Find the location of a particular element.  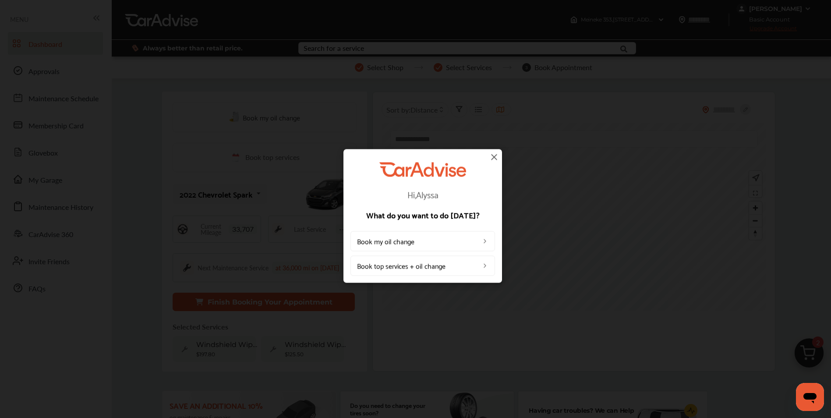

img: close-icon.a004319c.svg is located at coordinates (494, 157).